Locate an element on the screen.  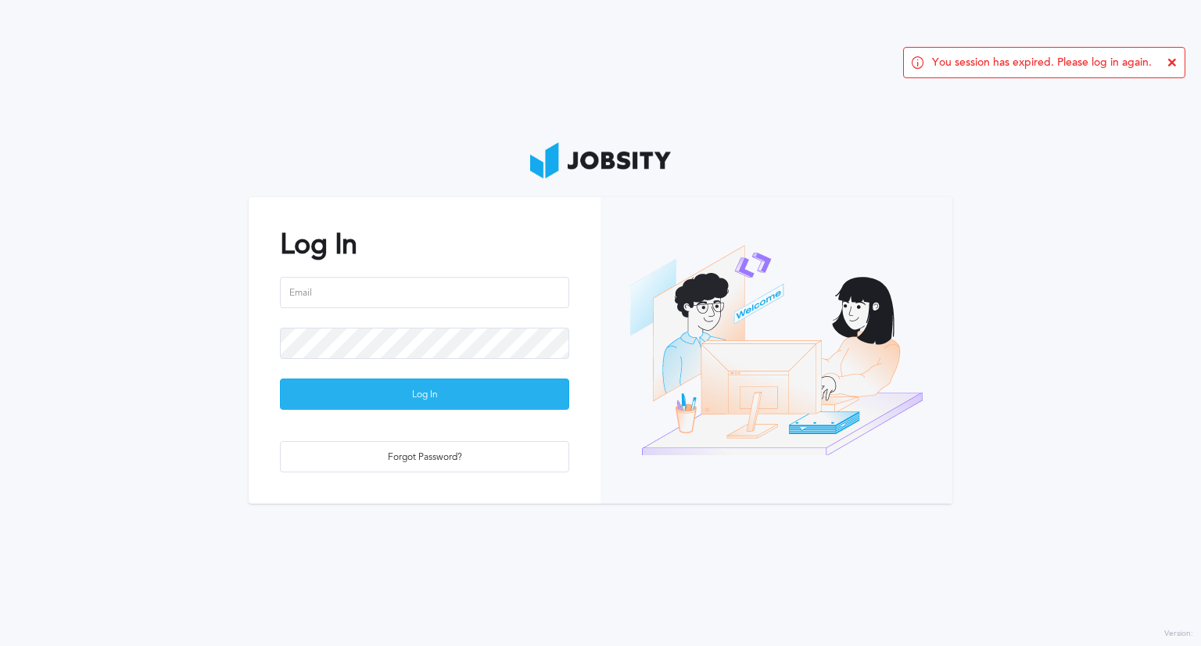
h2: Log In is located at coordinates (425, 244).